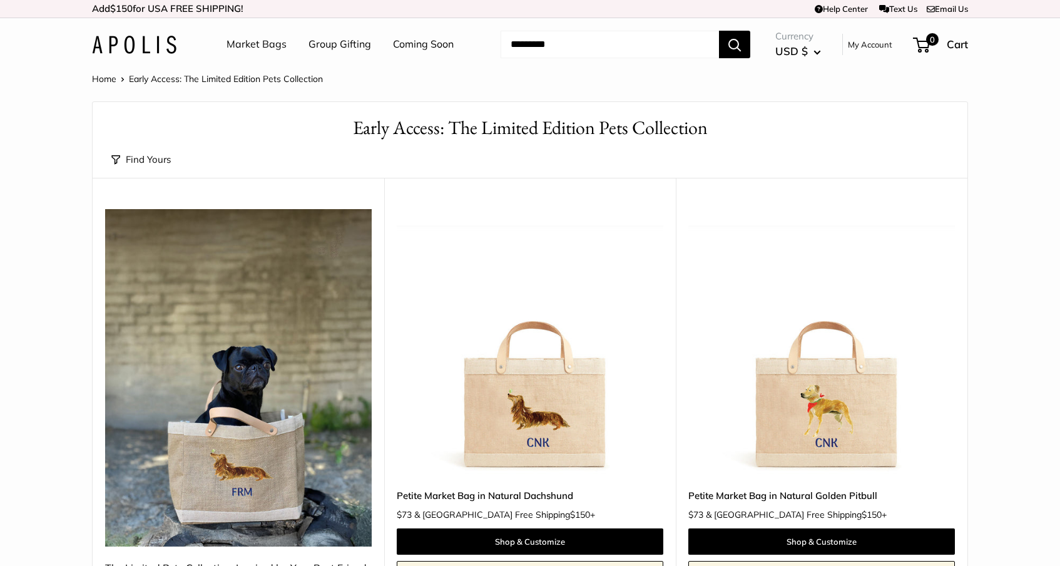 Image resolution: width=1060 pixels, height=566 pixels. I want to click on a: Coming Soon, so click(423, 44).